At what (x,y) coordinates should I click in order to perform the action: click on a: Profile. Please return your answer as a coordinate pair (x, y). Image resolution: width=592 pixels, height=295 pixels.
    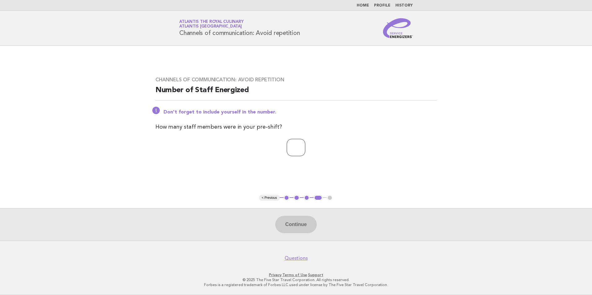
    Looking at the image, I should click on (382, 6).